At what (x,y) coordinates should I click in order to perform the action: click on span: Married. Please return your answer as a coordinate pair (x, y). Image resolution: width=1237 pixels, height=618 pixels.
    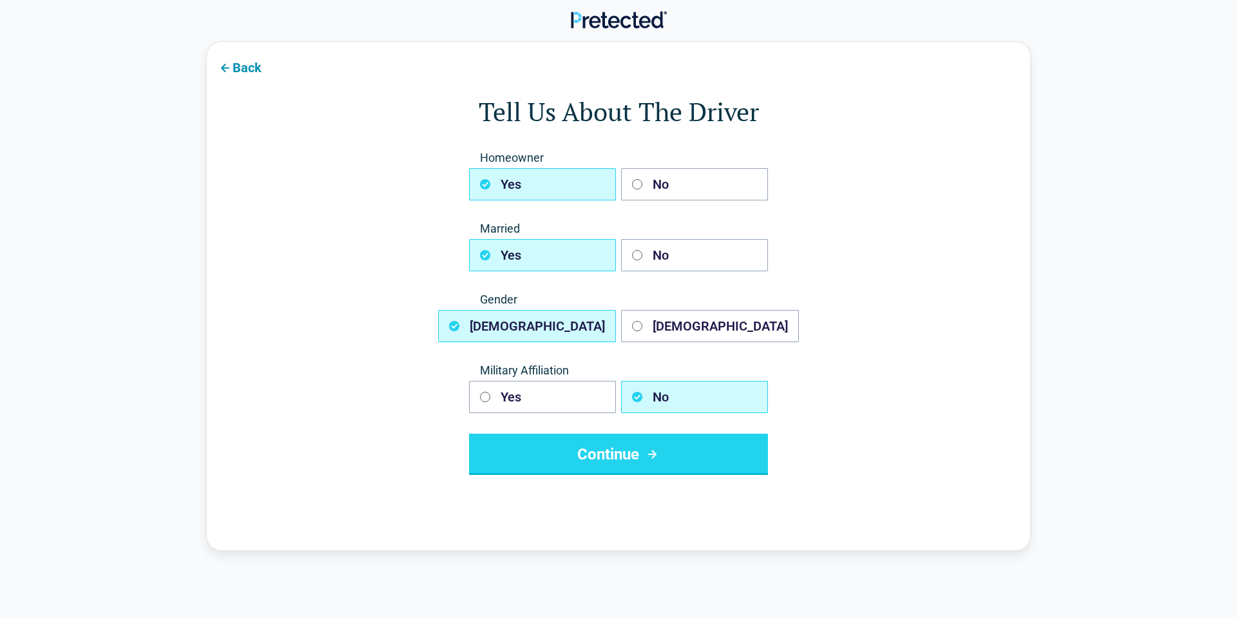
    Looking at the image, I should click on (618, 229).